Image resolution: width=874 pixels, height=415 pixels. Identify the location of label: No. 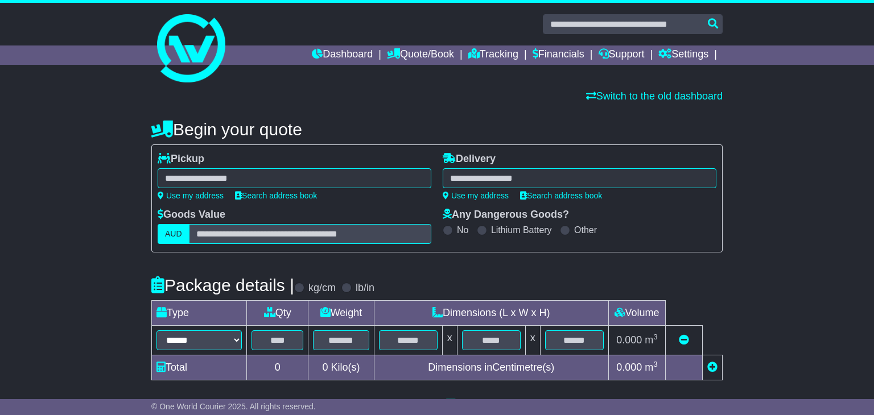
(462, 230).